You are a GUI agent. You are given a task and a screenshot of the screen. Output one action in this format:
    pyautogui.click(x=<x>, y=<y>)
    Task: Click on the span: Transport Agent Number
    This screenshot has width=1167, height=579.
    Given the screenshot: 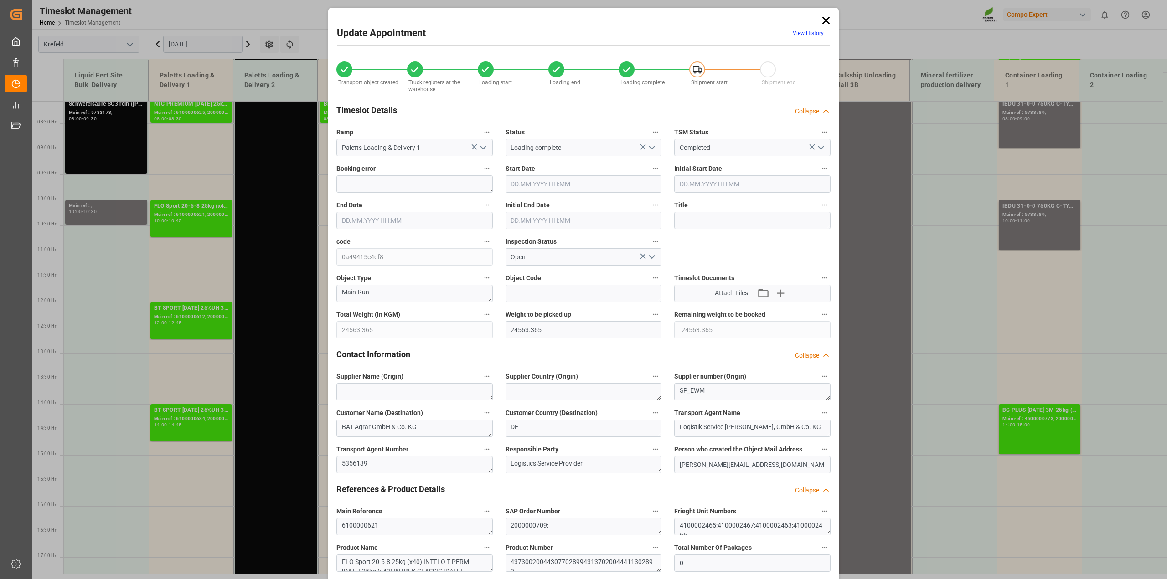 What is the action you would take?
    pyautogui.click(x=372, y=450)
    